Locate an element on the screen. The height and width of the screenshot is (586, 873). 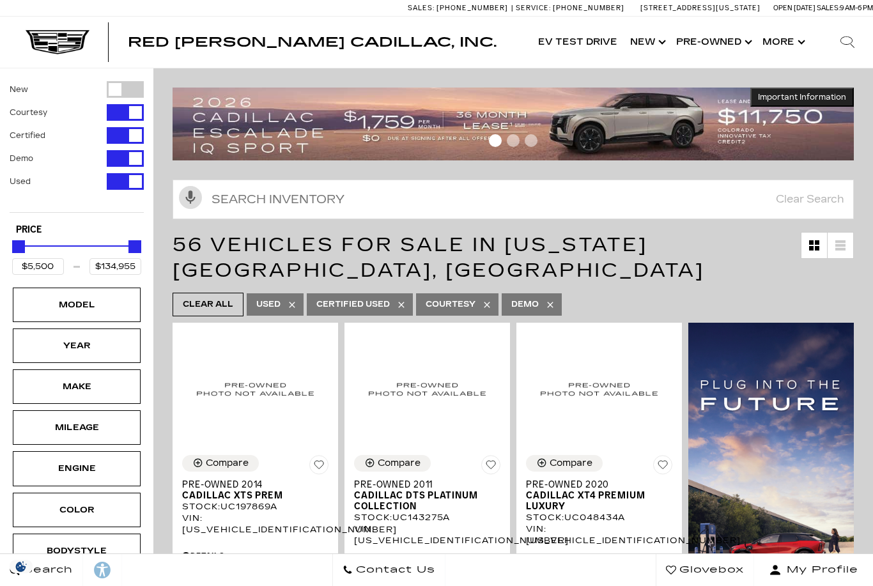
label: Demo is located at coordinates (21, 159).